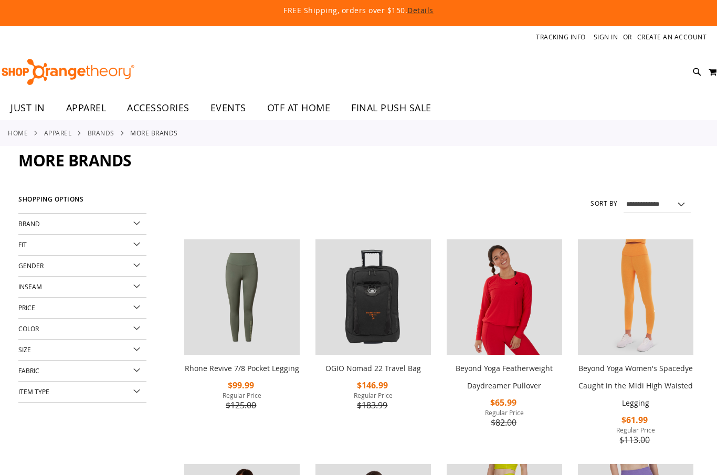  I want to click on a: Details, so click(420, 10).